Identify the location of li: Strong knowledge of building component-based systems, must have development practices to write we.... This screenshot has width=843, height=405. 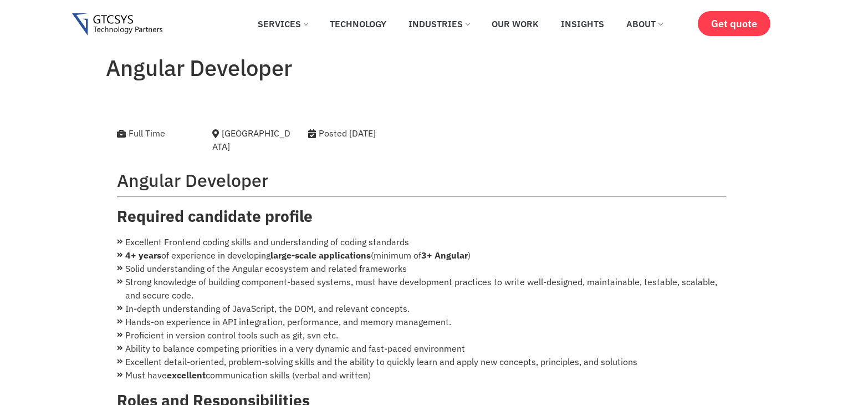
(422, 288).